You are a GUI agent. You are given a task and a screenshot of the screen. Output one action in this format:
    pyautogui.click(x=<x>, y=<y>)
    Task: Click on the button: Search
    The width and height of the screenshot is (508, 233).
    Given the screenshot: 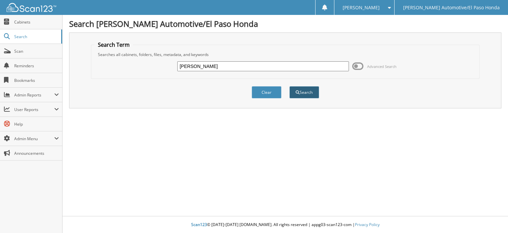 What is the action you would take?
    pyautogui.click(x=304, y=92)
    